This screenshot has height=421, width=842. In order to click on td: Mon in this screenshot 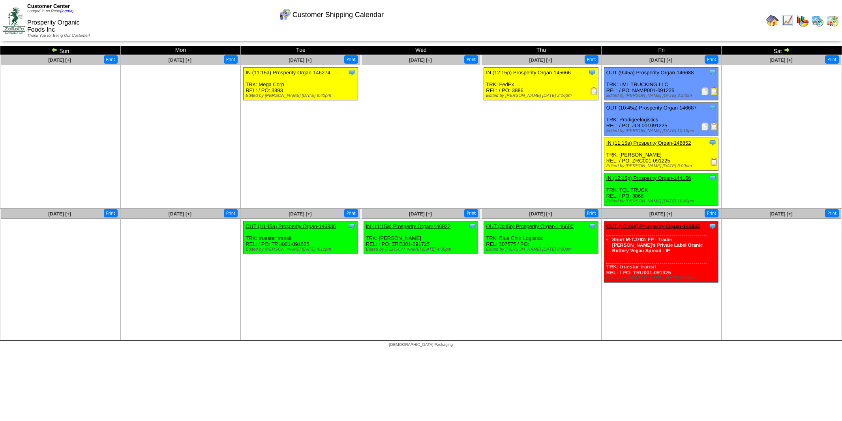, I will do `click(180, 51)`.